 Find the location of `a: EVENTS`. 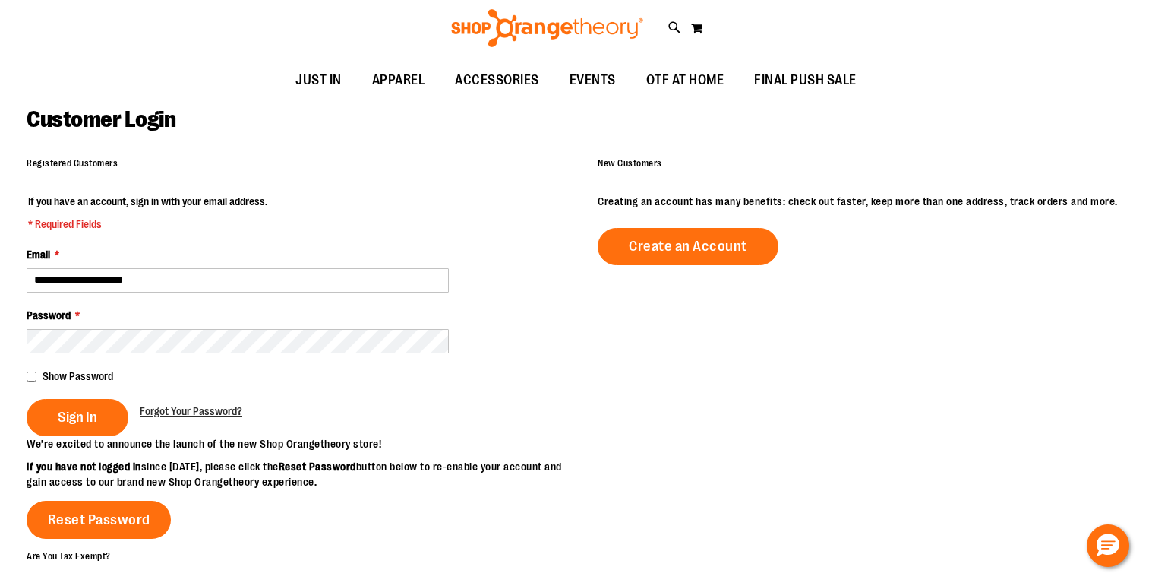

a: EVENTS is located at coordinates (593, 81).